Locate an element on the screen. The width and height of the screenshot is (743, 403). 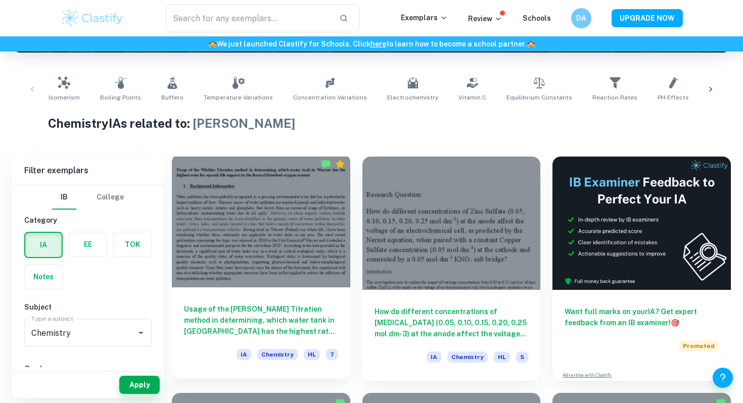
img: Thumbnail is located at coordinates (641, 223).